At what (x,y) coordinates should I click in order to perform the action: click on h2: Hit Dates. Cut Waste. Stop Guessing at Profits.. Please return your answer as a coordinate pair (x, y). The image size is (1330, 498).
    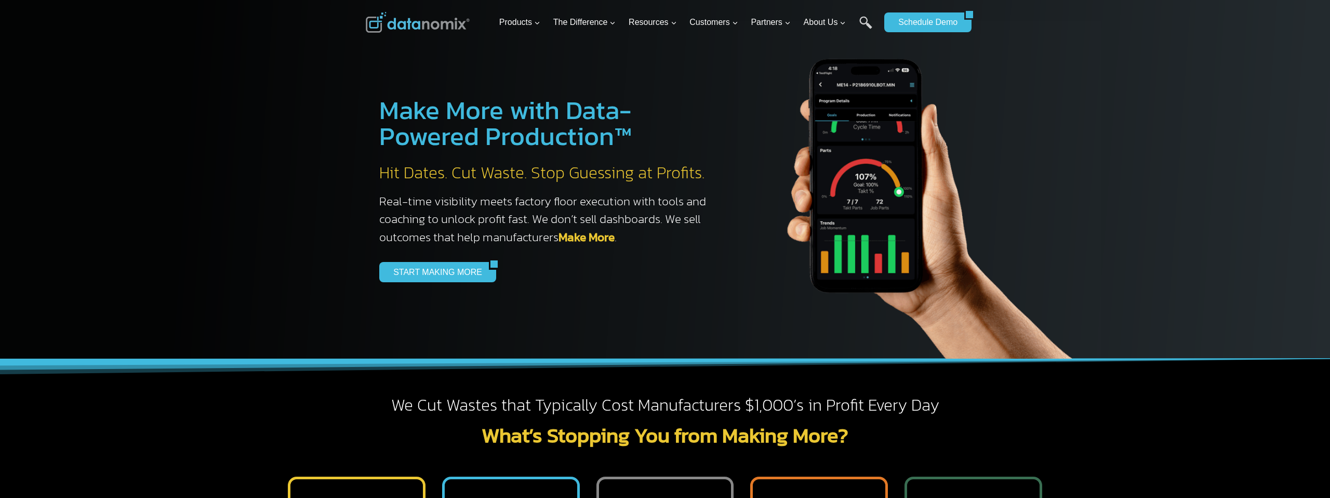
    Looking at the image, I should click on (548, 173).